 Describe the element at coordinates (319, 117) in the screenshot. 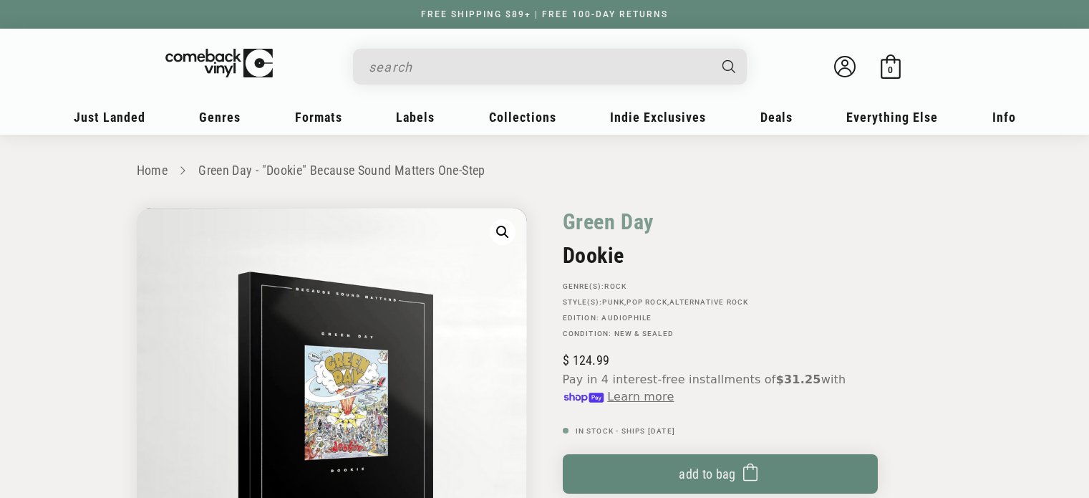

I see `span: Formats` at that location.